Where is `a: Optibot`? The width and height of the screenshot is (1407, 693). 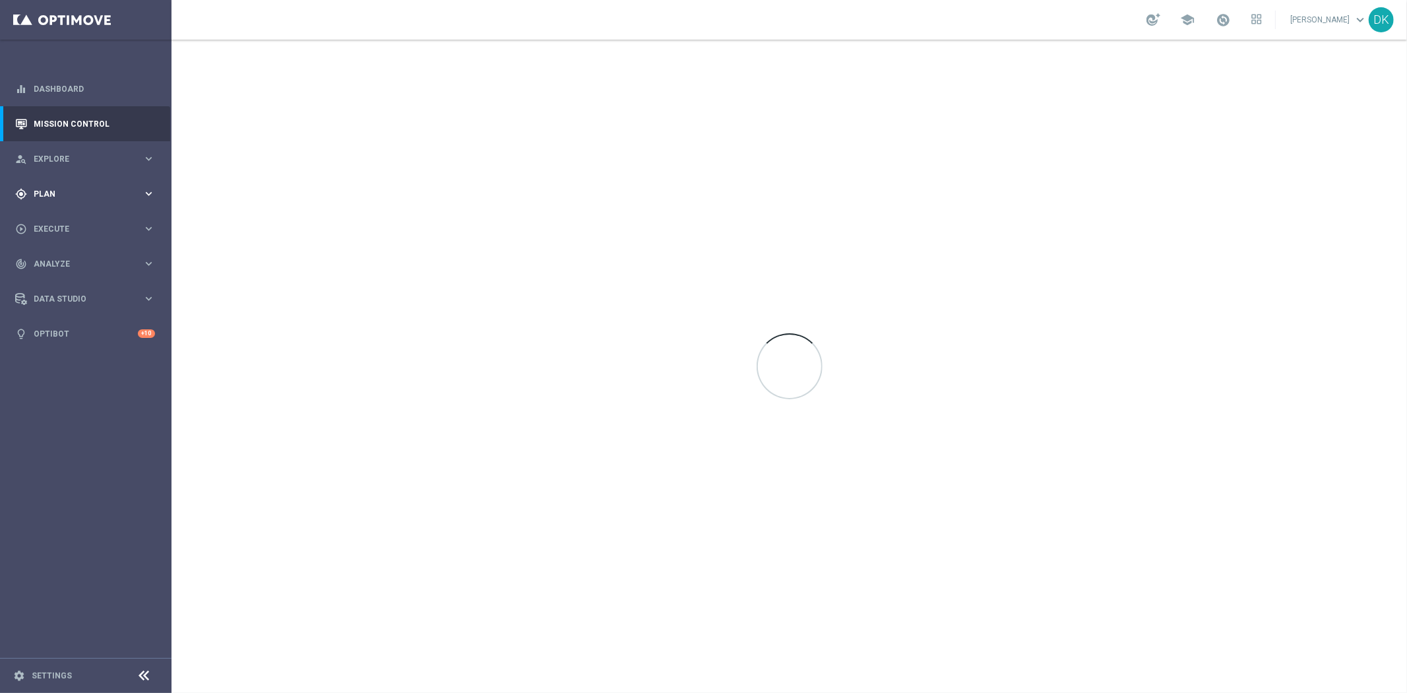 a: Optibot is located at coordinates (86, 333).